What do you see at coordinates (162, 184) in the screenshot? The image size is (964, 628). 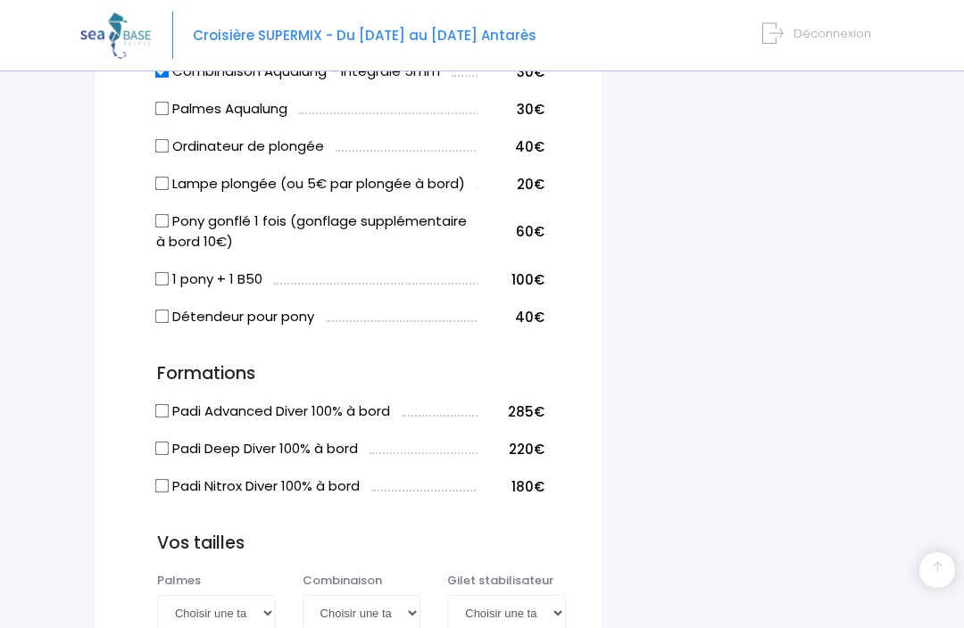 I see `input: Lampe plongée (ou 5€ par plongée à bord)` at bounding box center [162, 184].